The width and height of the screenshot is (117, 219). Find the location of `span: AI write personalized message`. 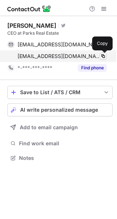

span: AI write personalized message is located at coordinates (59, 110).